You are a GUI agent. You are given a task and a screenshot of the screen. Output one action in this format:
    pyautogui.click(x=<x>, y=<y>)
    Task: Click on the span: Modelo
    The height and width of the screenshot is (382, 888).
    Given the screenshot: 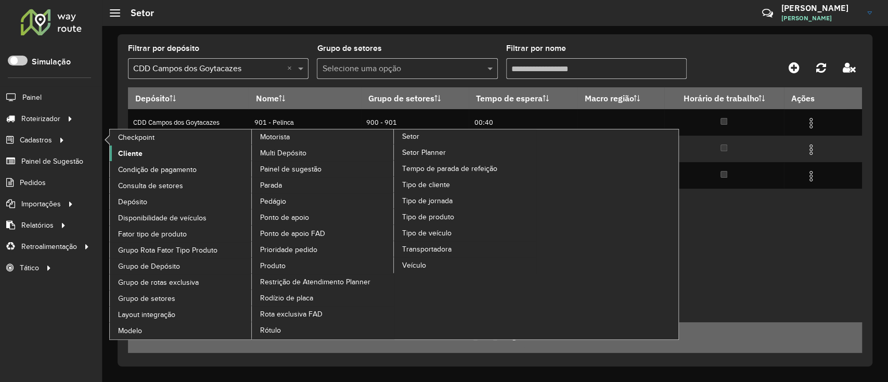 What is the action you would take?
    pyautogui.click(x=130, y=331)
    